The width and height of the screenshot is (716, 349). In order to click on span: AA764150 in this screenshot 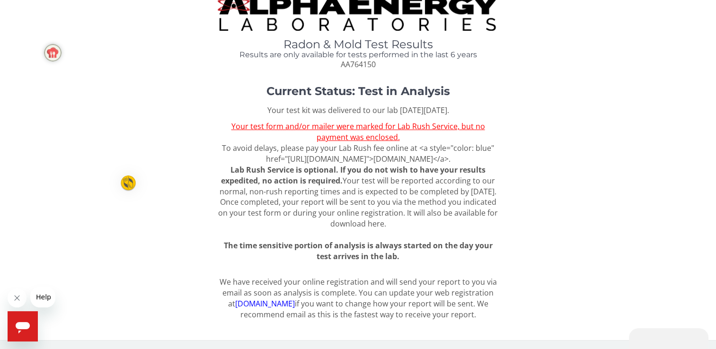, I will do `click(358, 64)`.